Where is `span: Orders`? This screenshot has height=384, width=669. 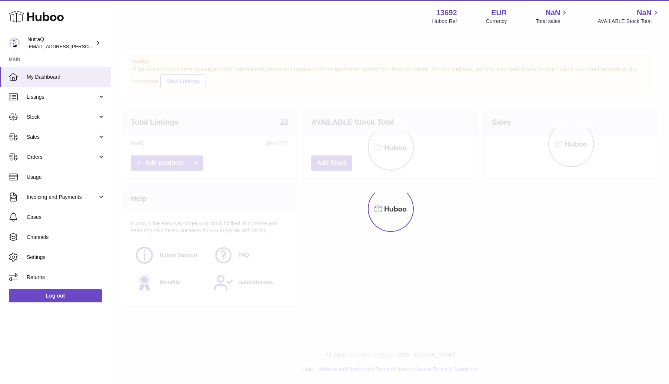
span: Orders is located at coordinates (62, 157).